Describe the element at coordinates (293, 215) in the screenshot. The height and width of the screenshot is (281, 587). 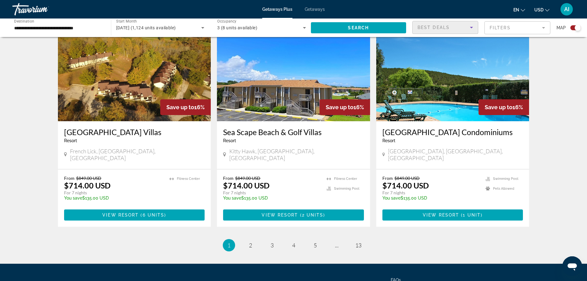
I see `button: View Resort(2 units)` at that location.